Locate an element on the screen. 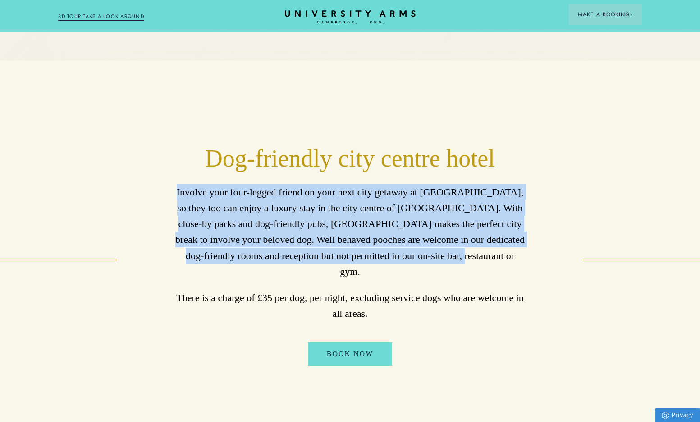  a: Book Now is located at coordinates (350, 354).